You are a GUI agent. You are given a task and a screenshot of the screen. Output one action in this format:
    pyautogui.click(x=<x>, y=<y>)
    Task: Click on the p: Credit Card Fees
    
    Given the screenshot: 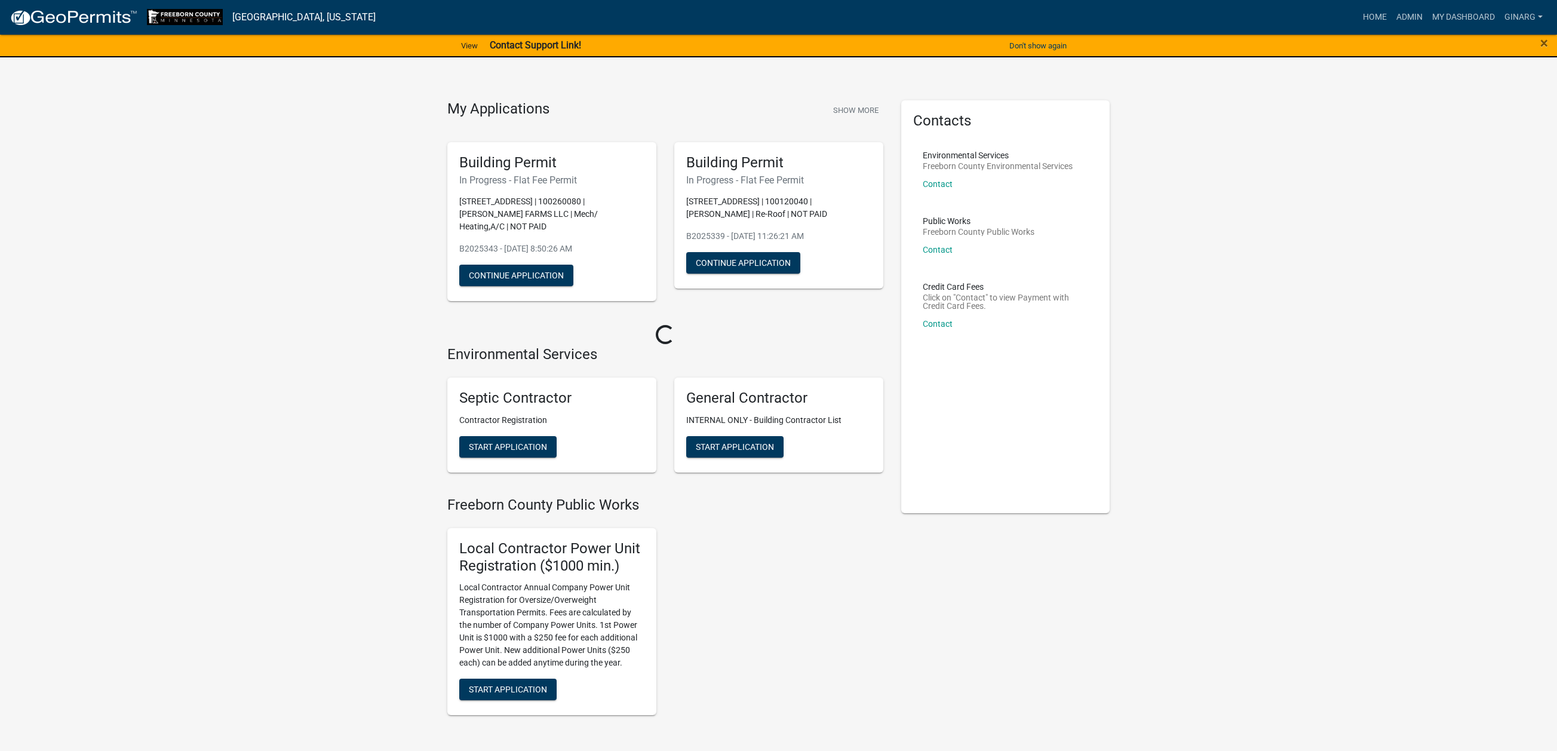 What is the action you would take?
    pyautogui.click(x=1006, y=287)
    